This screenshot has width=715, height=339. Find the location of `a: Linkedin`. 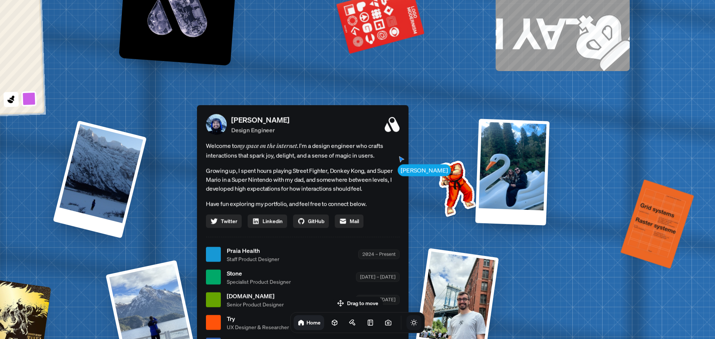

a: Linkedin is located at coordinates (267, 221).